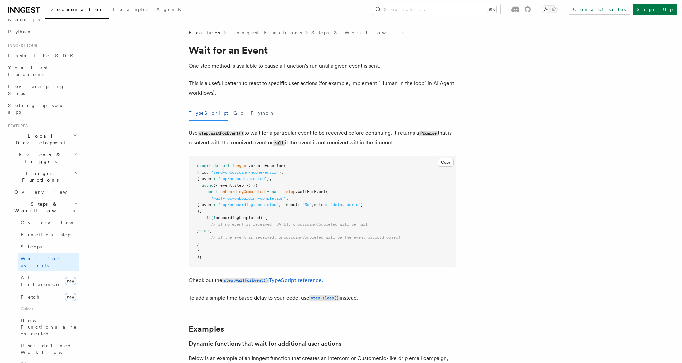  What do you see at coordinates (324, 298) in the screenshot?
I see `code: step.sleep()` at bounding box center [324, 298].